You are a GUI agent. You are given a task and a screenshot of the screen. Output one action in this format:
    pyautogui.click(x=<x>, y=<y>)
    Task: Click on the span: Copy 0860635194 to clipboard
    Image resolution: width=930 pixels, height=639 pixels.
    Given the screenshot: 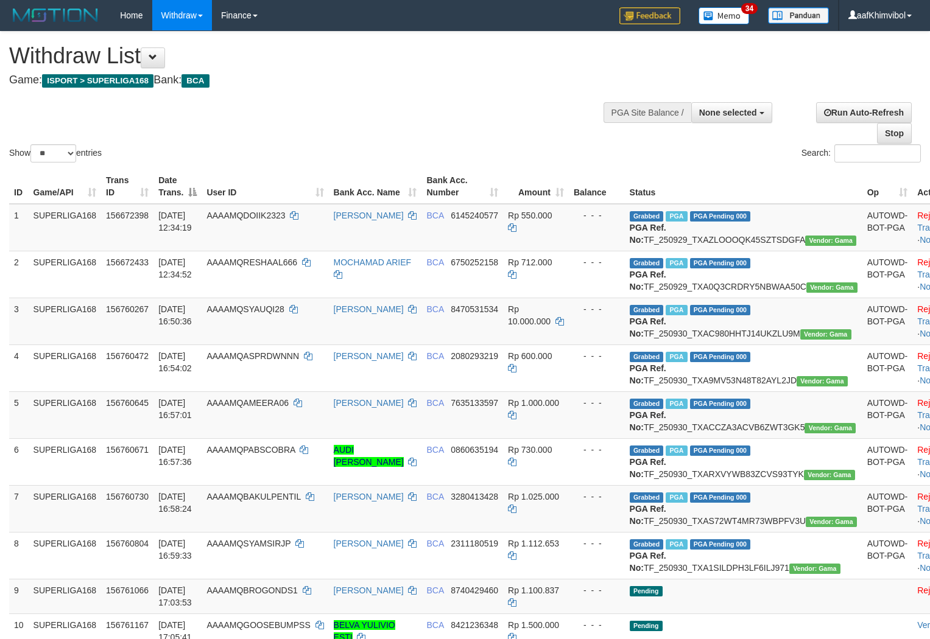 What is the action you would take?
    pyautogui.click(x=474, y=450)
    